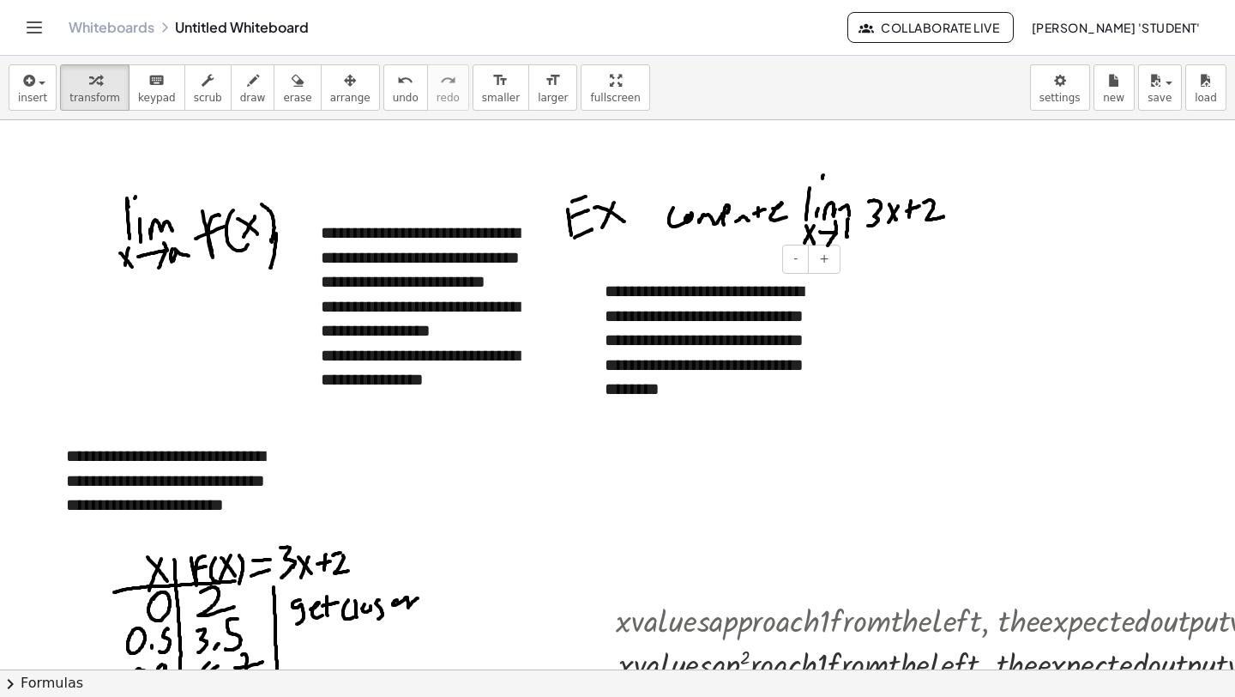 This screenshot has height=697, width=1235. Describe the element at coordinates (157, 88) in the screenshot. I see `button: keyboardkeypad` at that location.